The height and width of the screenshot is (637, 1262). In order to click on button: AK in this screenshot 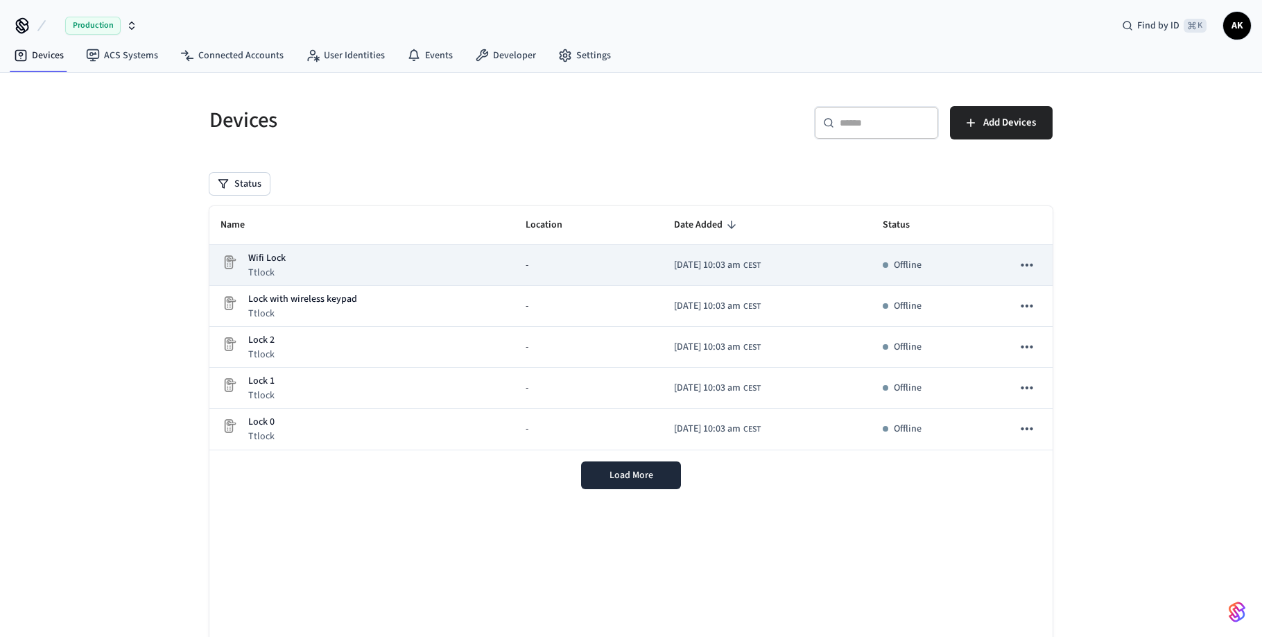, I will do `click(1237, 26)`.